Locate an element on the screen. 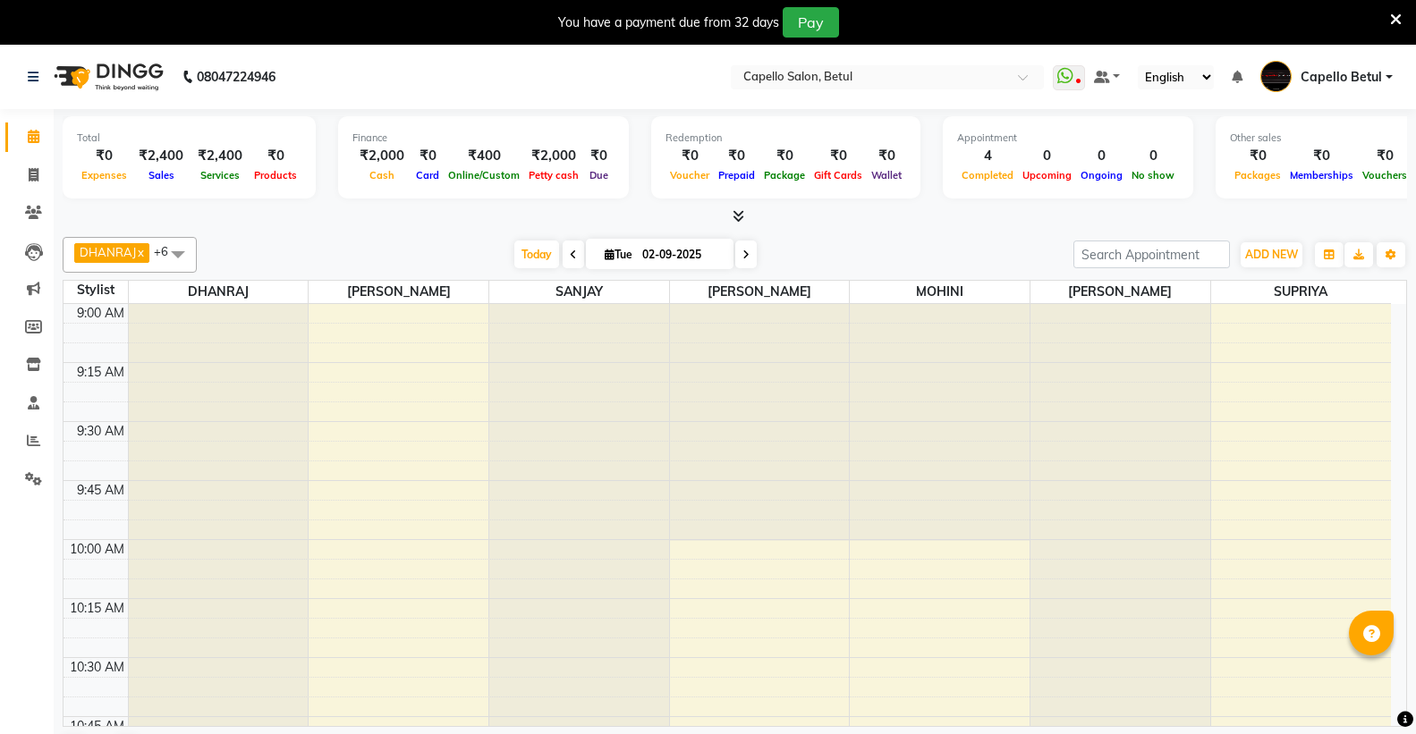 The height and width of the screenshot is (734, 1416). button: Pay is located at coordinates (810, 22).